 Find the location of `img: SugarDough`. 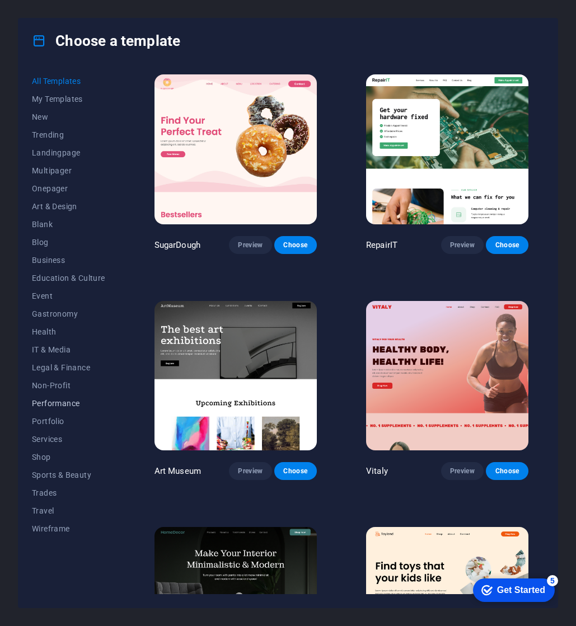

img: SugarDough is located at coordinates (236, 149).